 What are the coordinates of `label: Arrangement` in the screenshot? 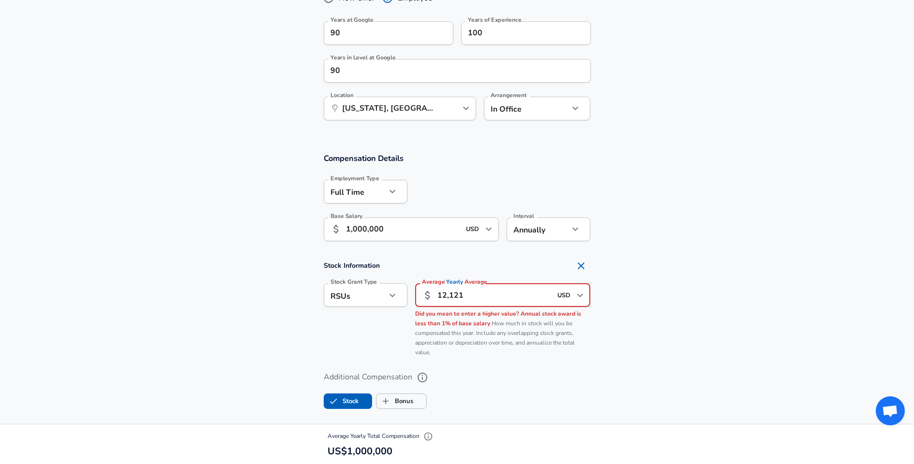 It's located at (508, 95).